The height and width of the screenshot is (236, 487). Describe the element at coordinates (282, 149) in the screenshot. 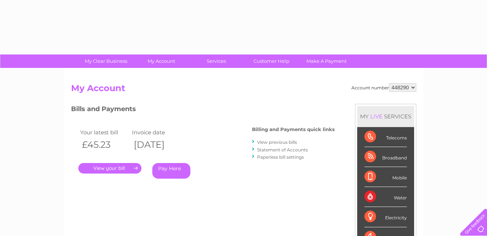

I see `a: Statement of Accounts` at that location.